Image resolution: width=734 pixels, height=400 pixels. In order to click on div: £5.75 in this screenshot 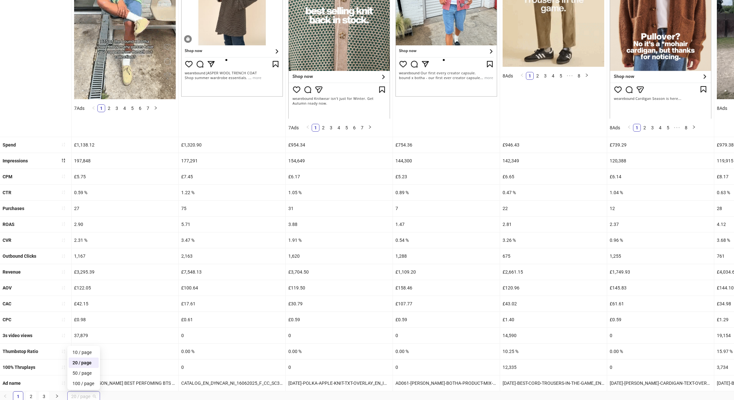, I will do `click(125, 176)`.